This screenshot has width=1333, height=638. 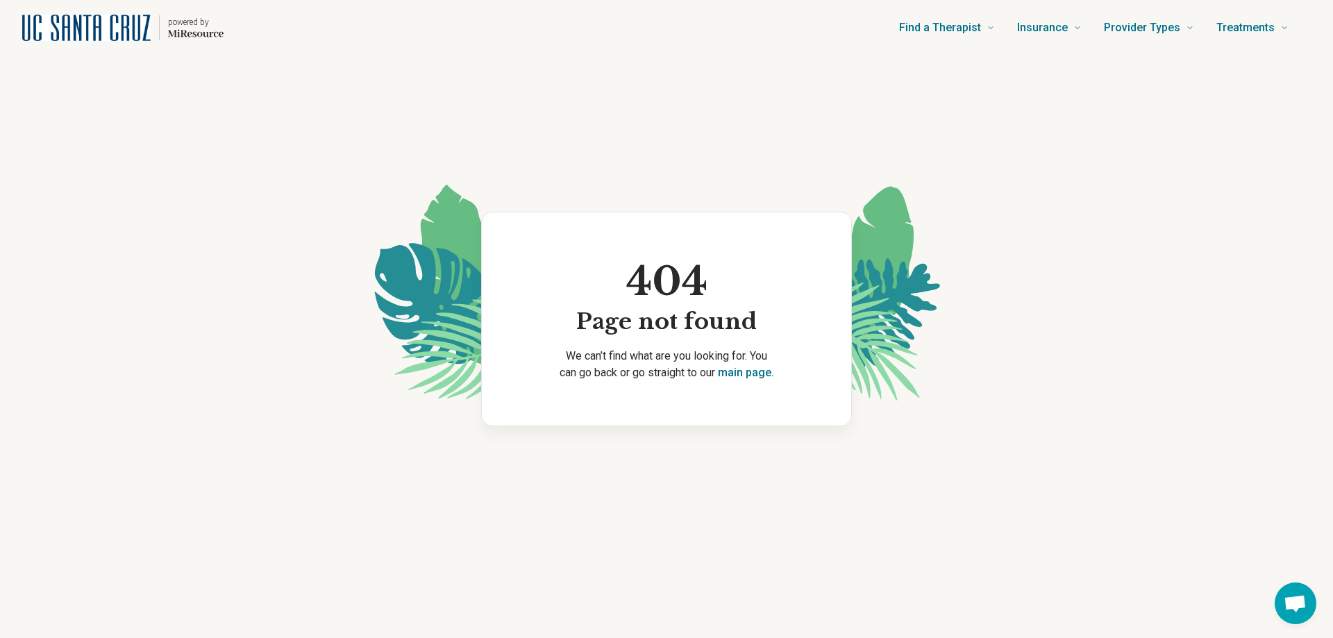 What do you see at coordinates (1042, 28) in the screenshot?
I see `span: Insurance` at bounding box center [1042, 28].